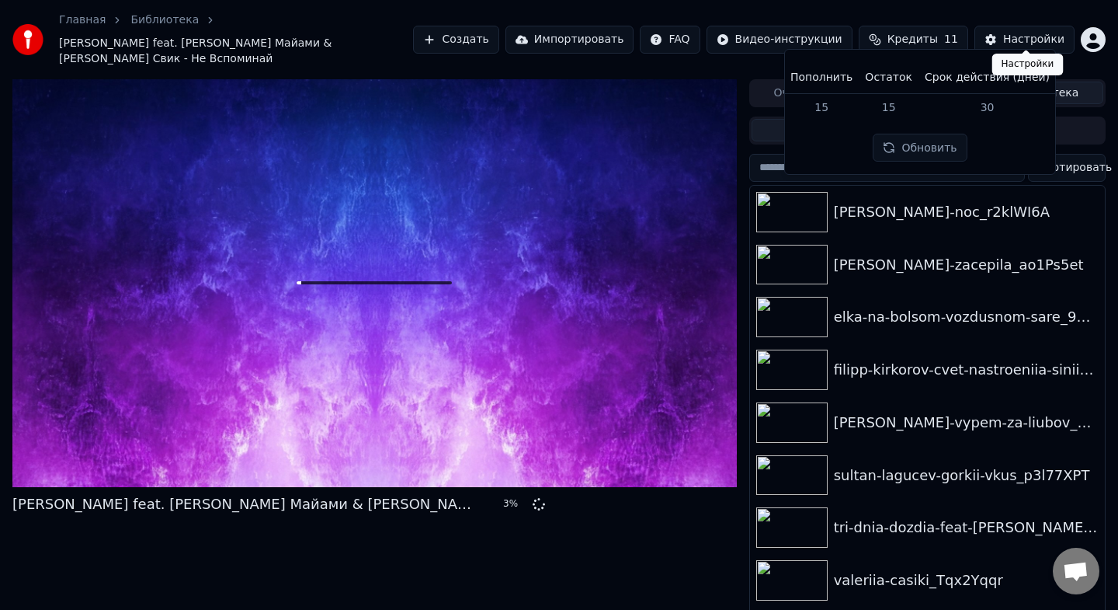  What do you see at coordinates (1024, 40) in the screenshot?
I see `button: Настройки` at bounding box center [1024, 40].